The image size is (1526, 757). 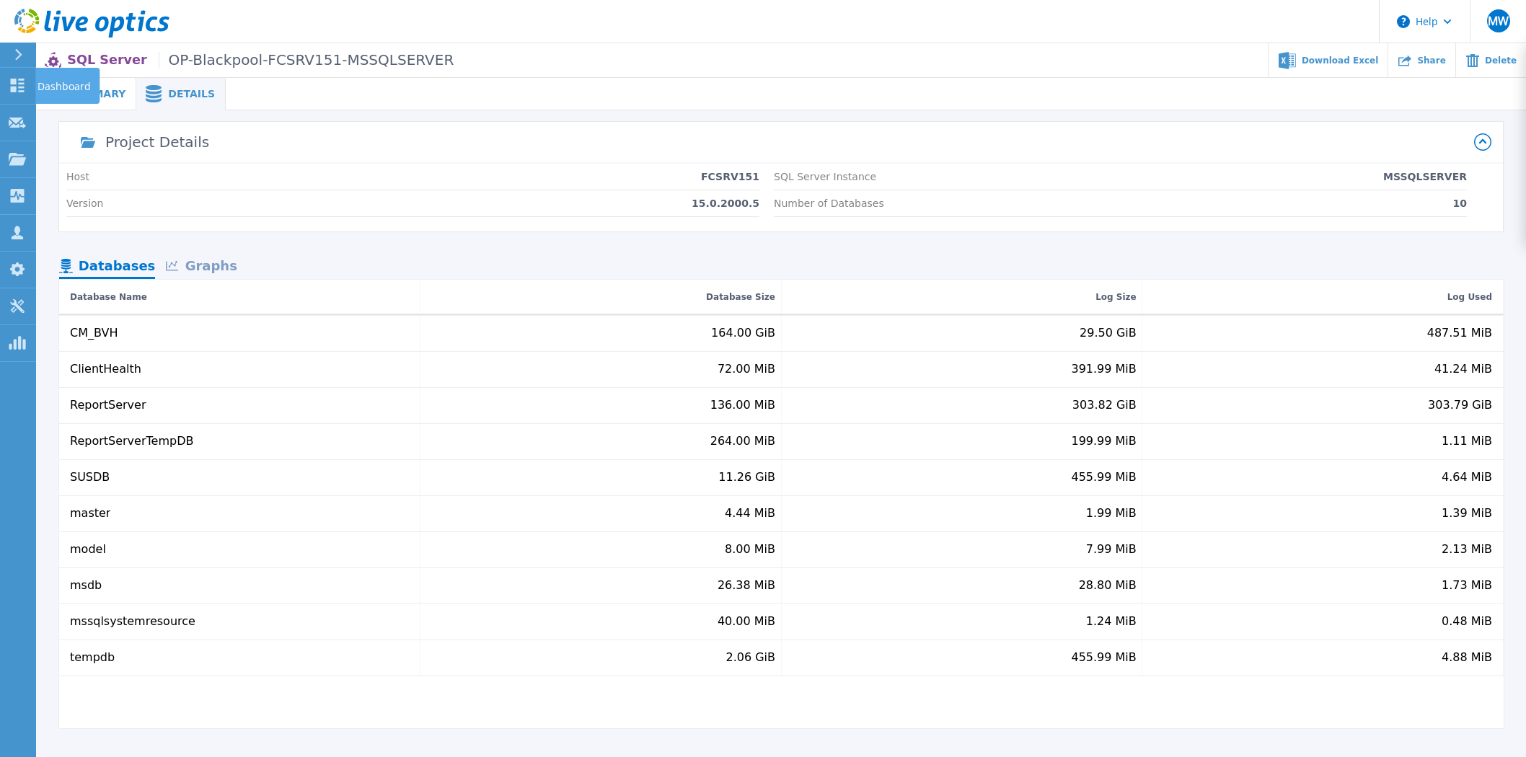 What do you see at coordinates (1467, 513) in the screenshot?
I see `div: 1.39 MiB` at bounding box center [1467, 513].